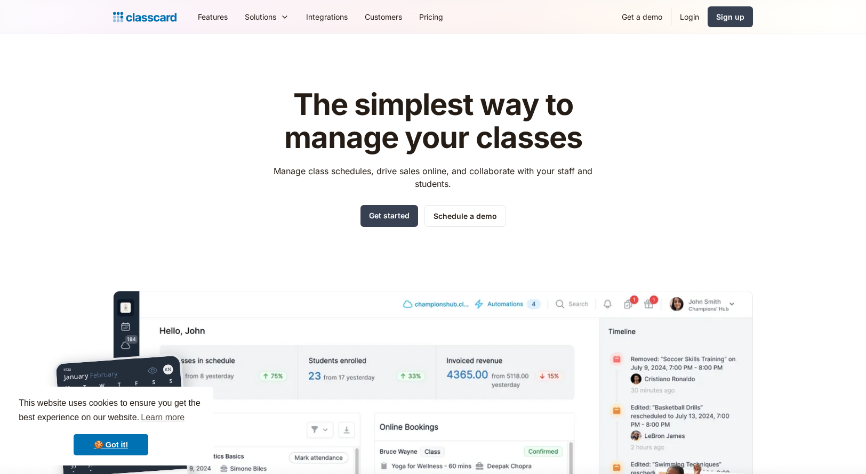 This screenshot has height=474, width=866. What do you see at coordinates (433, 178) in the screenshot?
I see `p: Manage class schedules, drive sales online, and collaborate with your staff and students.` at bounding box center [433, 178].